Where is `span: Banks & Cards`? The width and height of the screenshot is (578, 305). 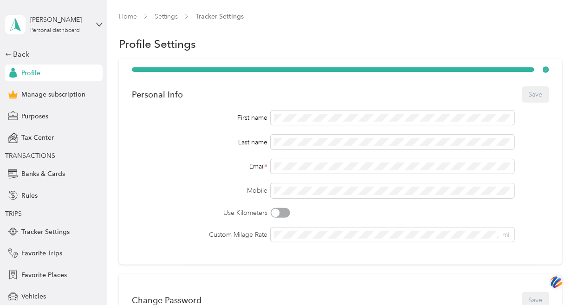
span: Banks & Cards is located at coordinates (43, 174).